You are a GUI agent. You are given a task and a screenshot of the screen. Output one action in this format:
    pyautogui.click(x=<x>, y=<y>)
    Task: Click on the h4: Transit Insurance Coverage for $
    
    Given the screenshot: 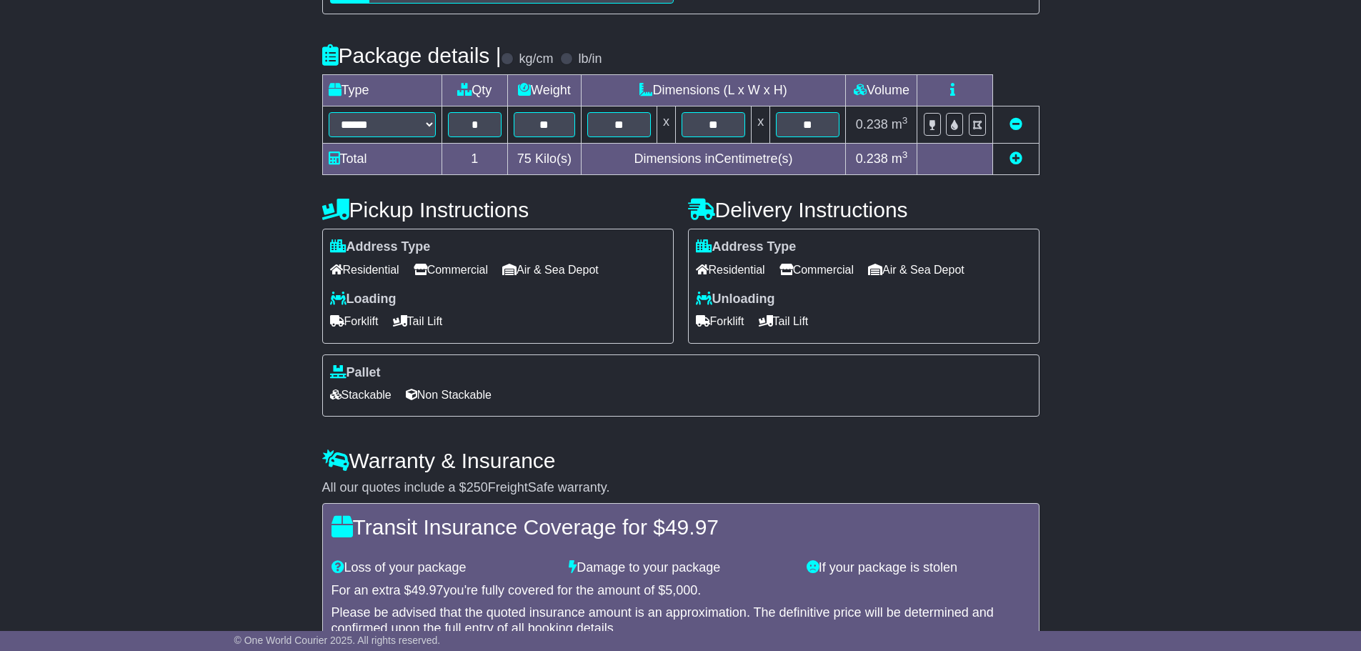 What is the action you would take?
    pyautogui.click(x=681, y=526)
    